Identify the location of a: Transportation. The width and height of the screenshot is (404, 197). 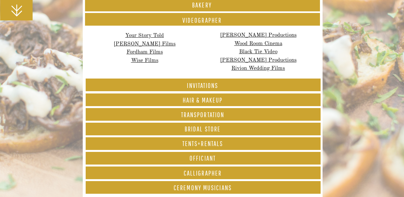
(203, 116).